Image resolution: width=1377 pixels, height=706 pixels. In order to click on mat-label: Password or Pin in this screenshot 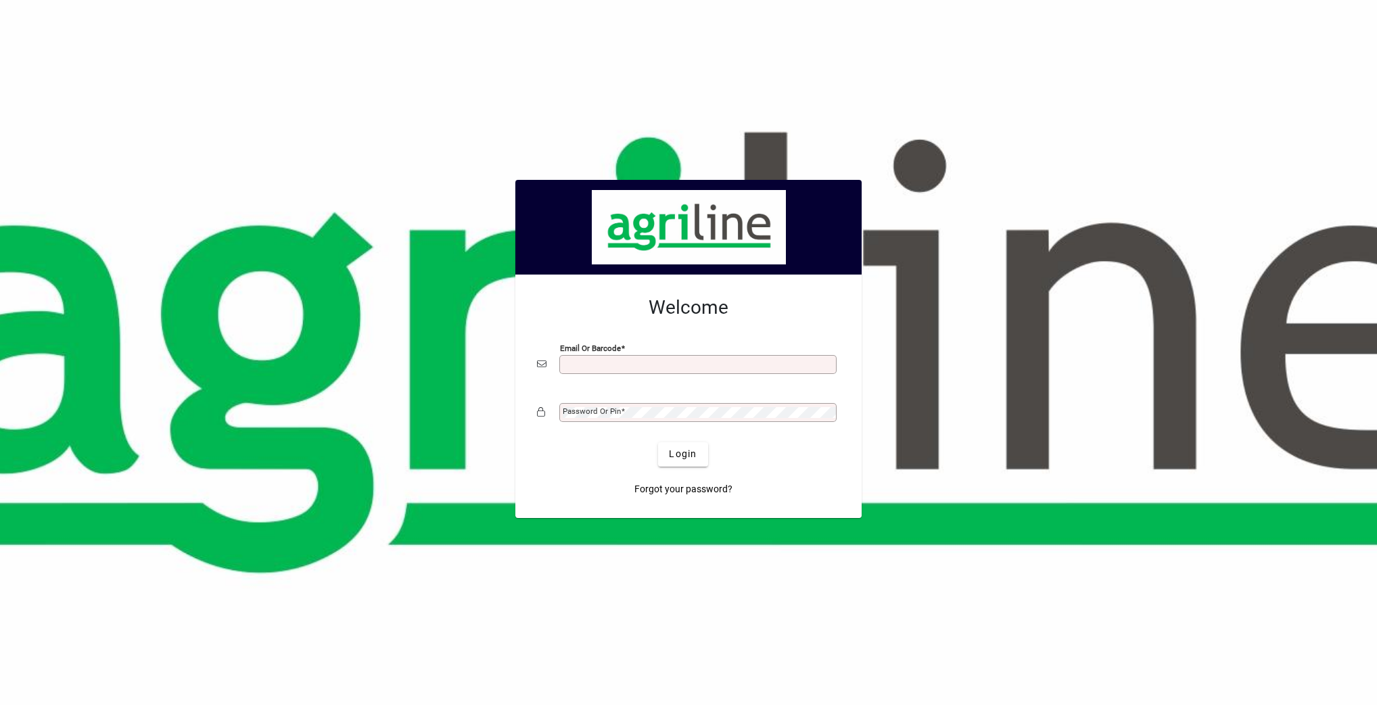, I will do `click(592, 411)`.